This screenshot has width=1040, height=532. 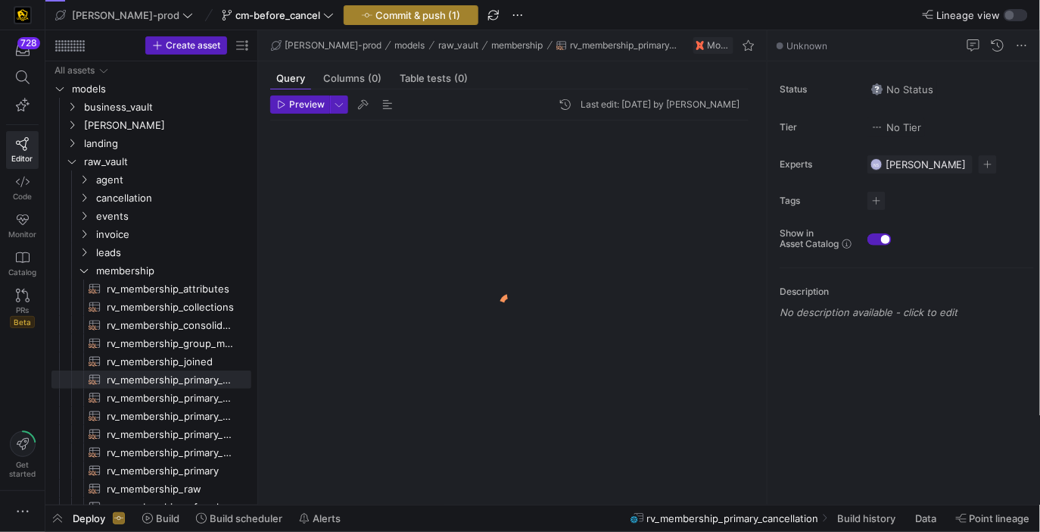 I want to click on a: Monitor, so click(x=22, y=226).